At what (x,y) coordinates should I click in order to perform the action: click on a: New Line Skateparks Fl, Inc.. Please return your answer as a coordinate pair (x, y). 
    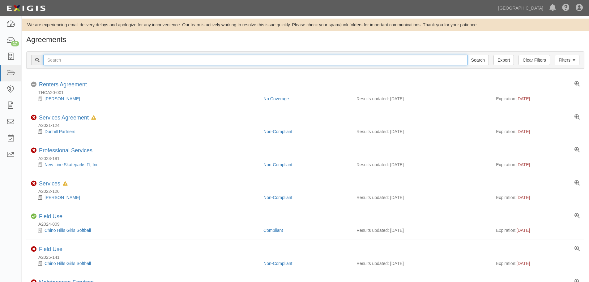
    Looking at the image, I should click on (72, 164).